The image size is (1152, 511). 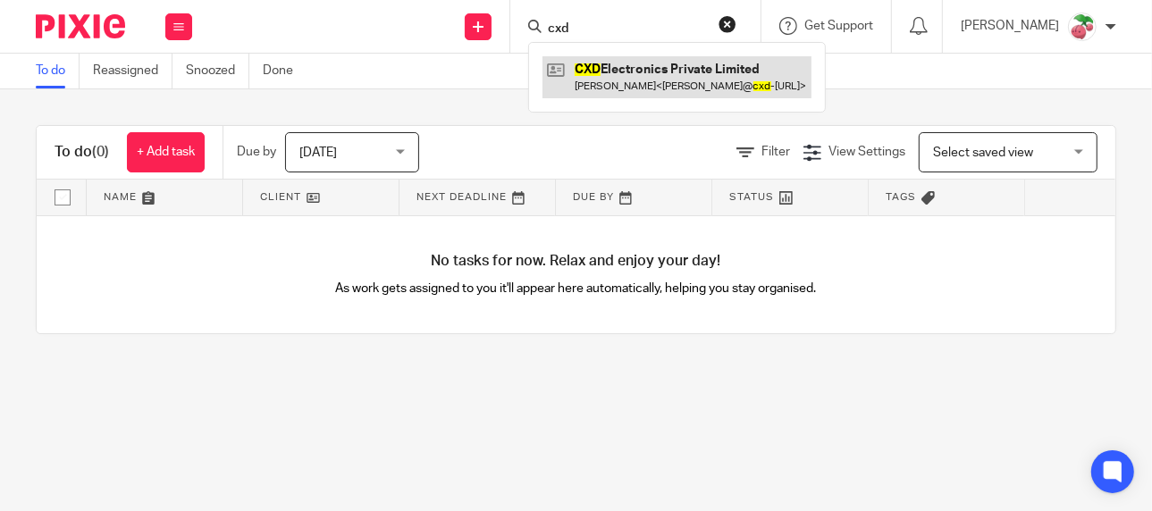 I want to click on p: Due by, so click(x=257, y=152).